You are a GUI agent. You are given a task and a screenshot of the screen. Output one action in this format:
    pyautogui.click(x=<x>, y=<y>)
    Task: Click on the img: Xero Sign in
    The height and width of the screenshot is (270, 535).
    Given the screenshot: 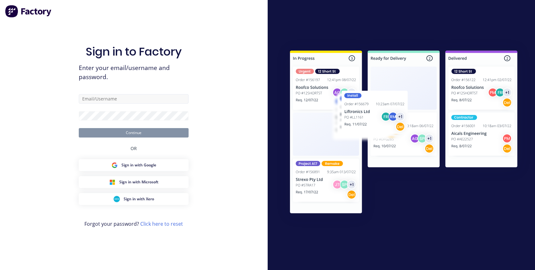 What is the action you would take?
    pyautogui.click(x=117, y=199)
    